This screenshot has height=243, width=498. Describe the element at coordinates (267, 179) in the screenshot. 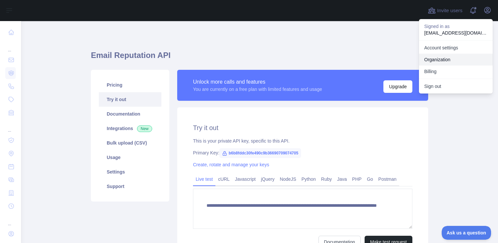

I see `a: jQuery` at that location.